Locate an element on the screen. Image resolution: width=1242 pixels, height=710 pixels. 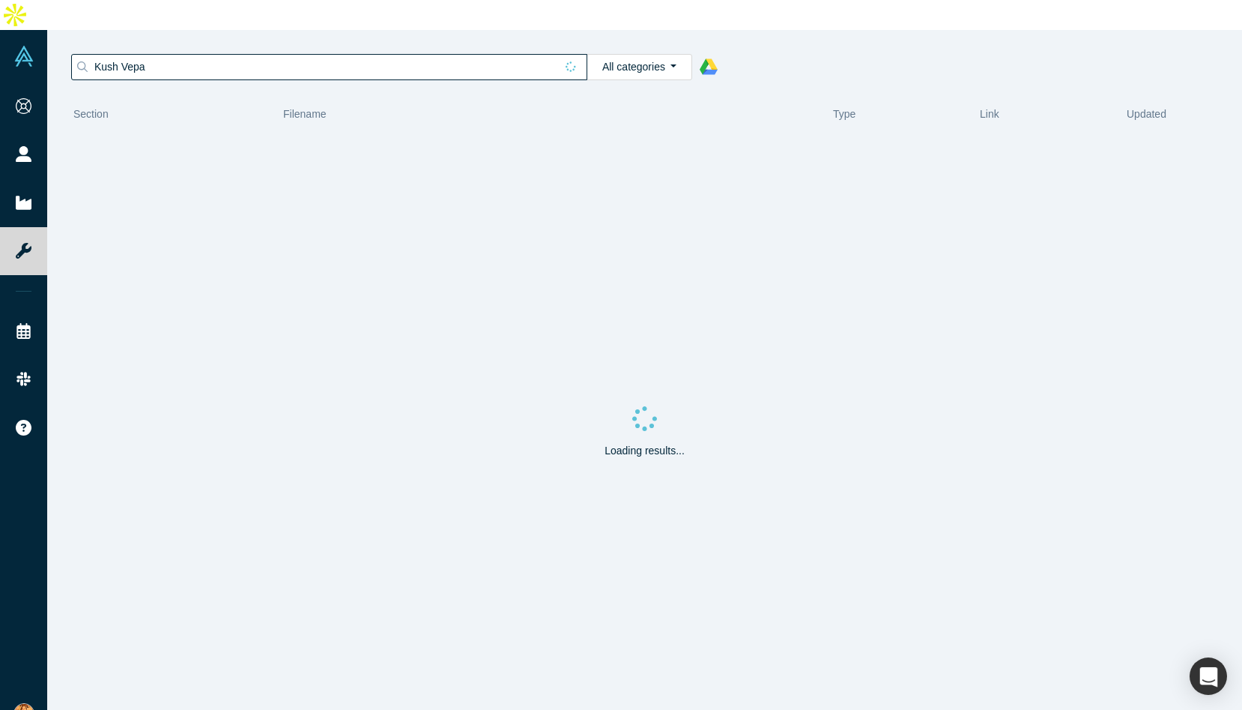
span: Filename is located at coordinates (305, 114).